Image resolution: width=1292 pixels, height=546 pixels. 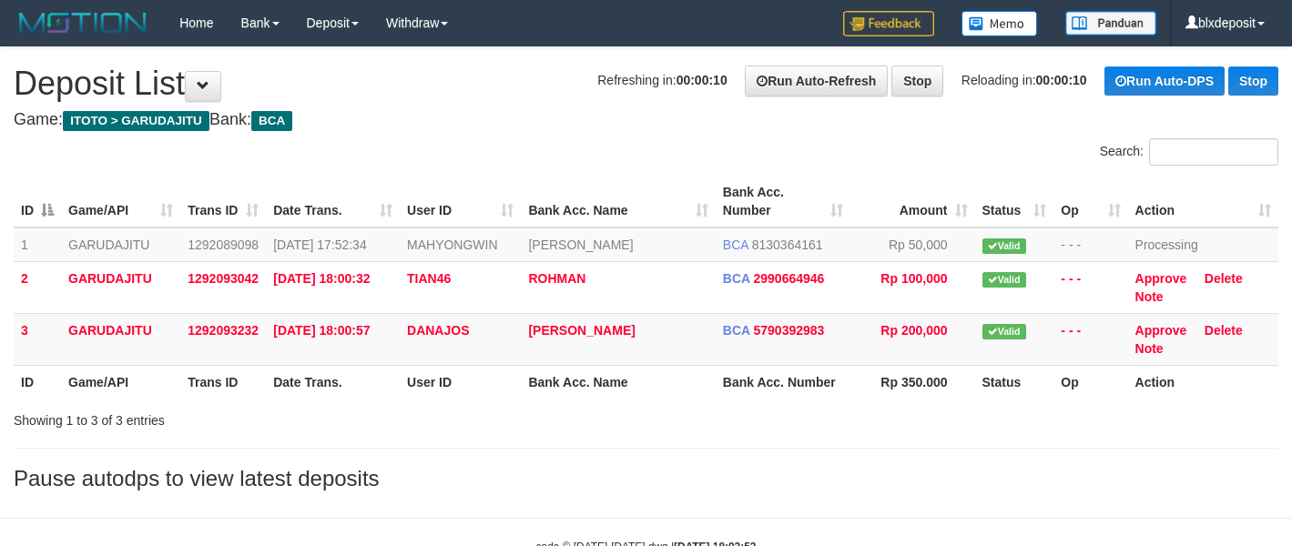 What do you see at coordinates (460, 201) in the screenshot?
I see `th: User ID: activate to sort column ascending` at bounding box center [460, 201].